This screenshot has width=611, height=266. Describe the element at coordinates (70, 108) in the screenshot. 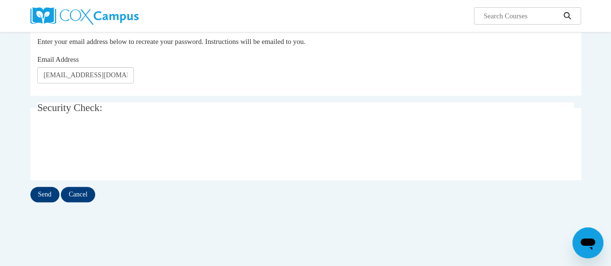

I see `span: Security Check:` at that location.